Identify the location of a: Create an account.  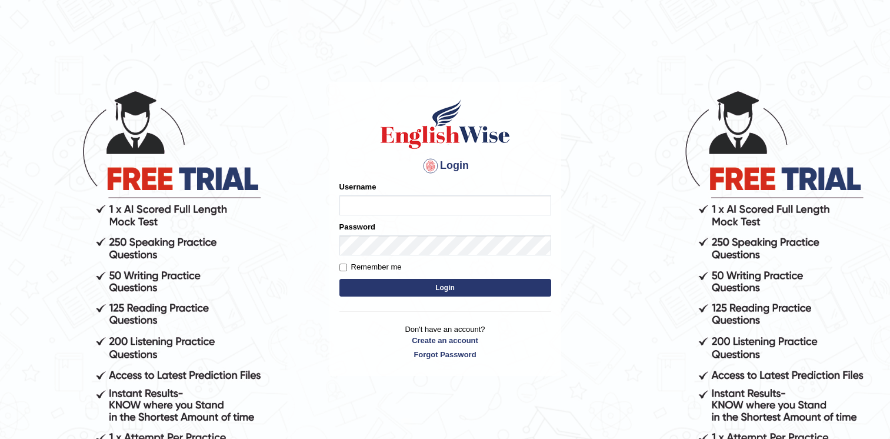
(445, 340).